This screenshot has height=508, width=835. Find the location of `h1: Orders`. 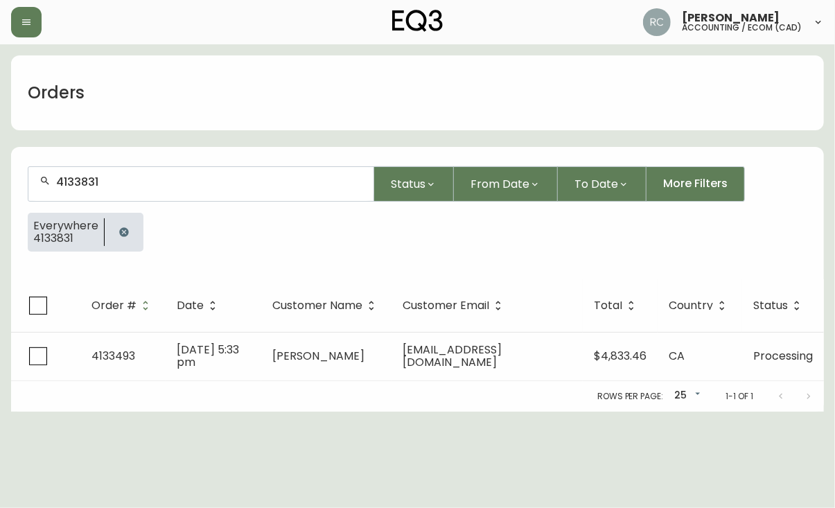

h1: Orders is located at coordinates (56, 93).